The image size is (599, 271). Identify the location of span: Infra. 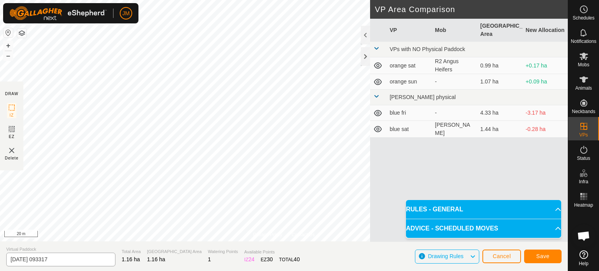
(583, 182).